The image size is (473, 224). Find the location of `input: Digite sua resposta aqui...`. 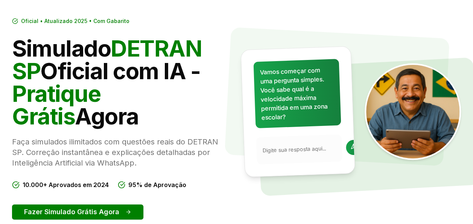

input: Digite sua resposta aqui... is located at coordinates (302, 149).